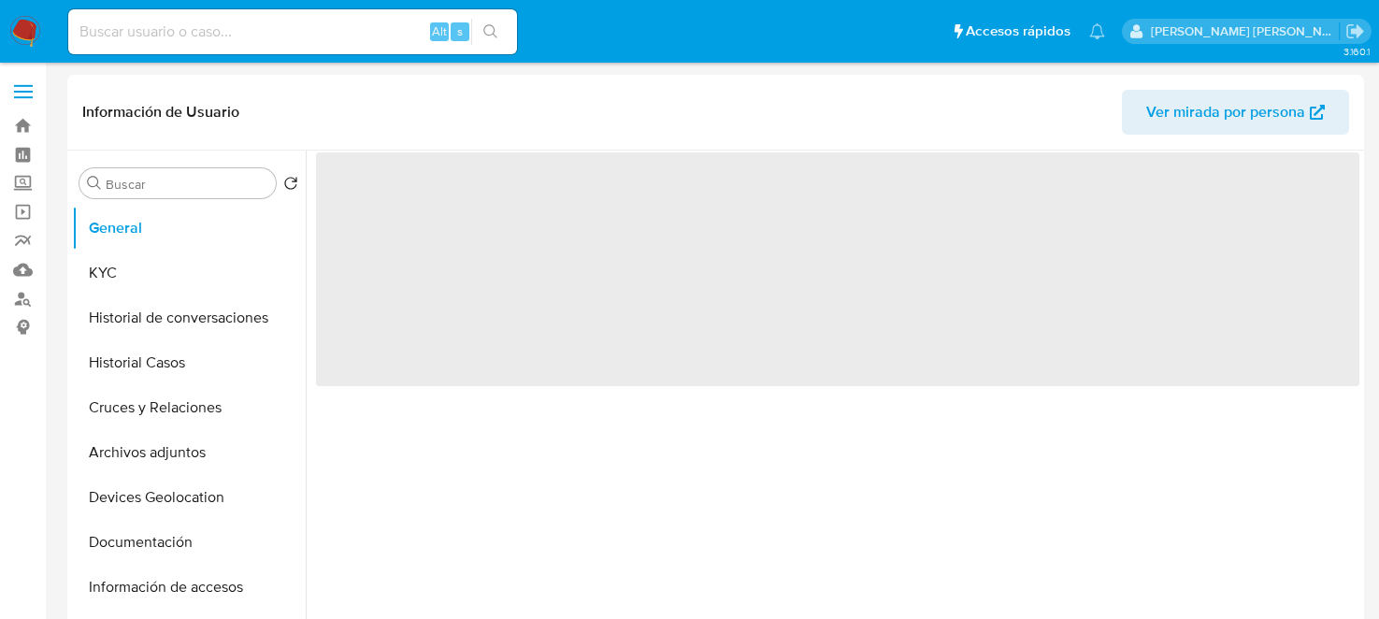  What do you see at coordinates (189, 273) in the screenshot?
I see `button: KYC` at bounding box center [189, 273].